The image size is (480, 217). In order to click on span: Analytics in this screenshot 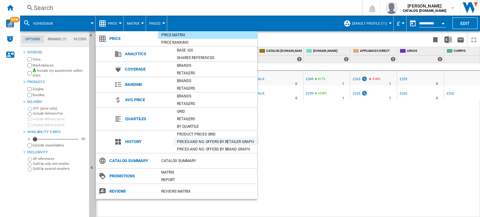, I will do `click(148, 54)`.